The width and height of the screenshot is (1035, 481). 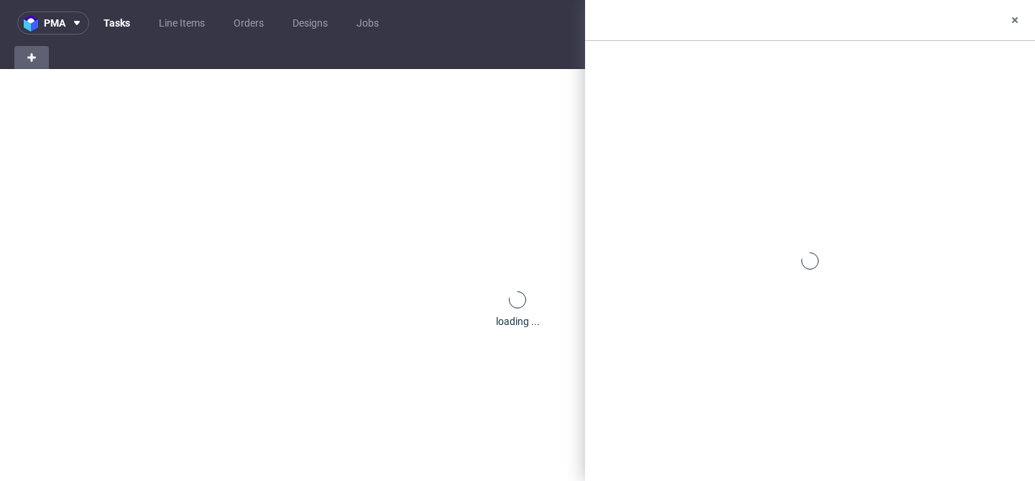 I want to click on button: pma, so click(x=53, y=23).